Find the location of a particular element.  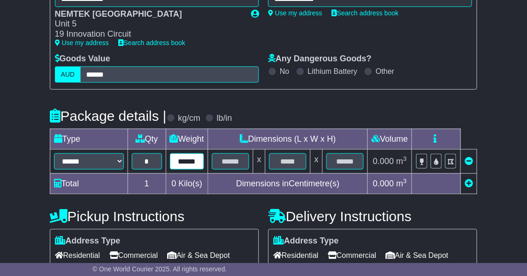

td: Weight is located at coordinates (187, 139).